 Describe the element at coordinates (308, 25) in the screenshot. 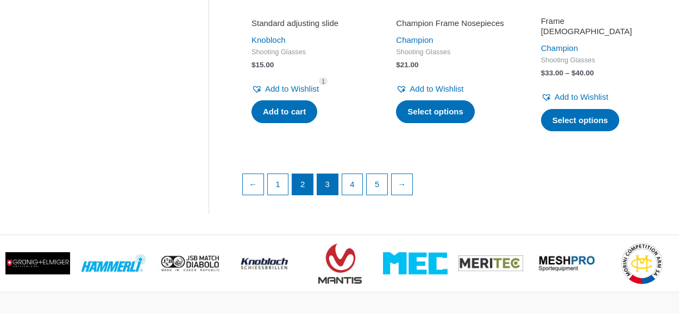

I see `a: Standard adjusting slide` at that location.